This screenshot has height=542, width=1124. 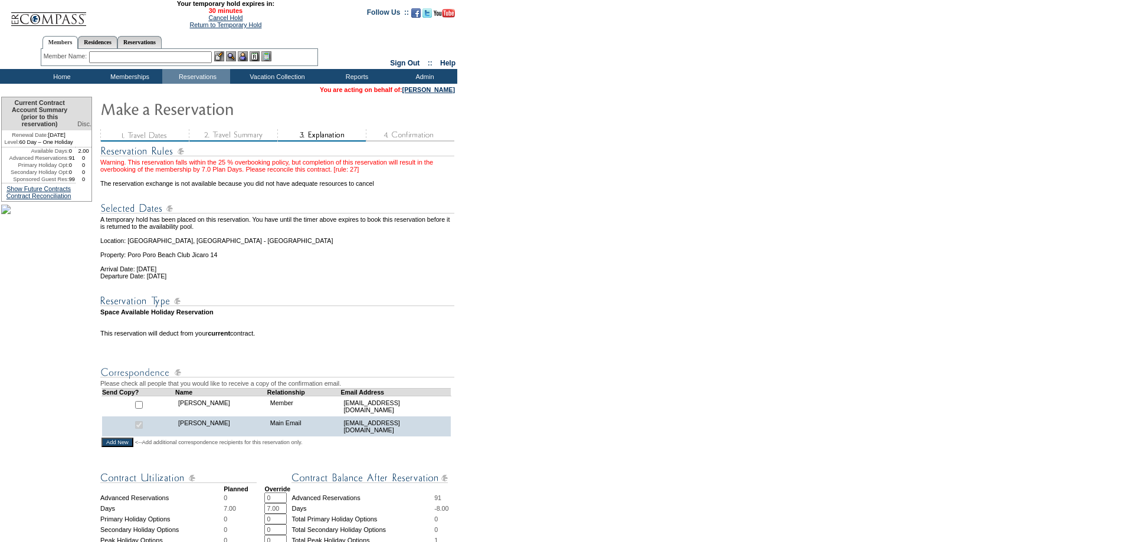 I want to click on td: Memberships, so click(x=128, y=76).